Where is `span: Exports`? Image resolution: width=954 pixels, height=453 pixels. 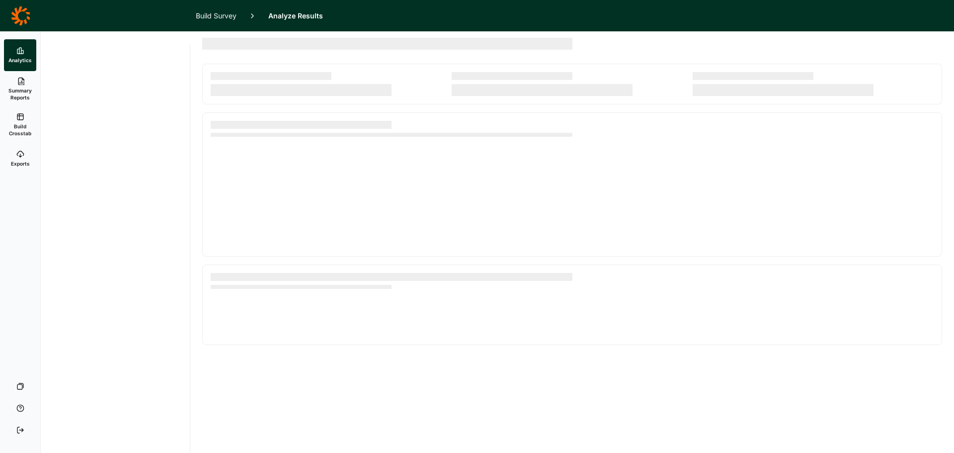
span: Exports is located at coordinates (20, 164).